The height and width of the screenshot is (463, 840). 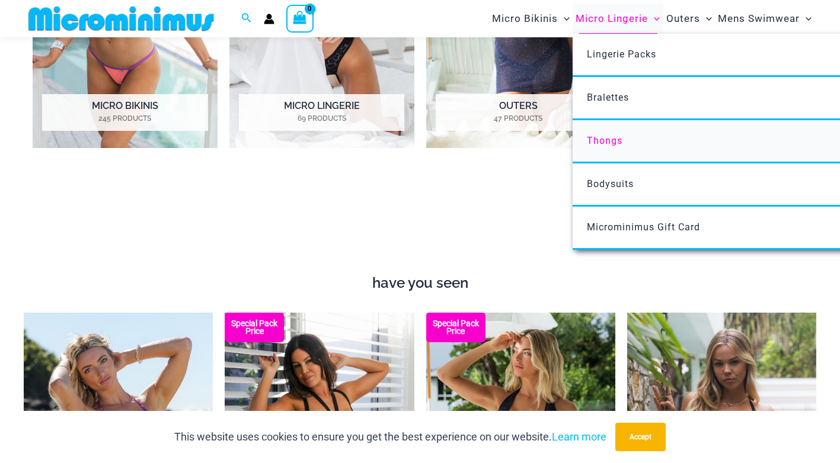 I want to click on a: OutersMenu ToggleMenu Toggle, so click(x=689, y=18).